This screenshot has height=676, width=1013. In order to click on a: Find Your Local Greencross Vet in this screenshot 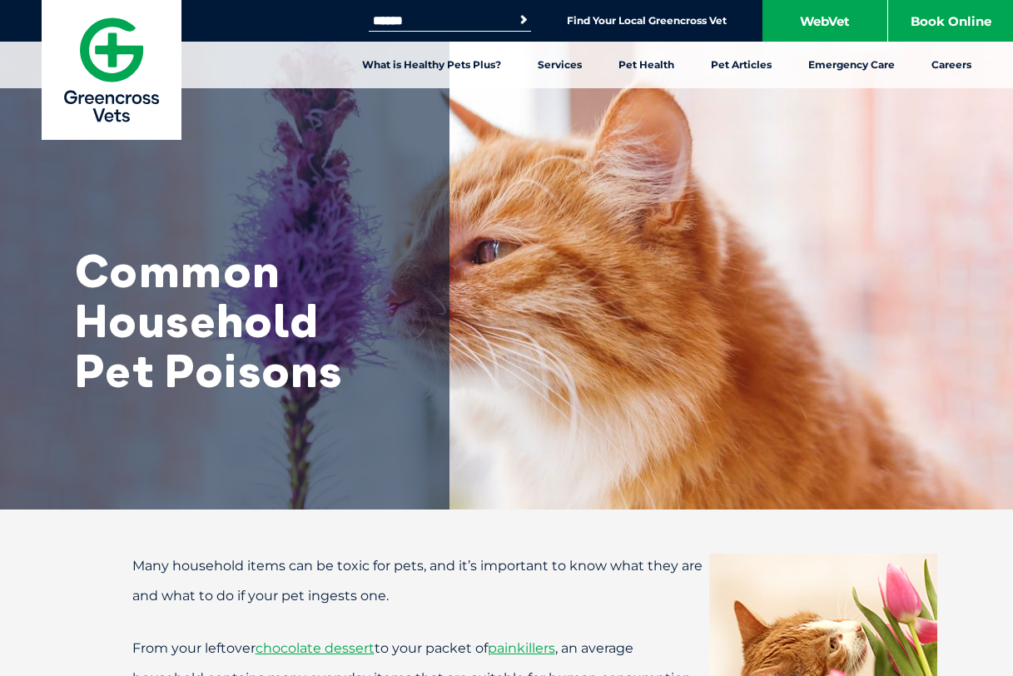, I will do `click(647, 21)`.